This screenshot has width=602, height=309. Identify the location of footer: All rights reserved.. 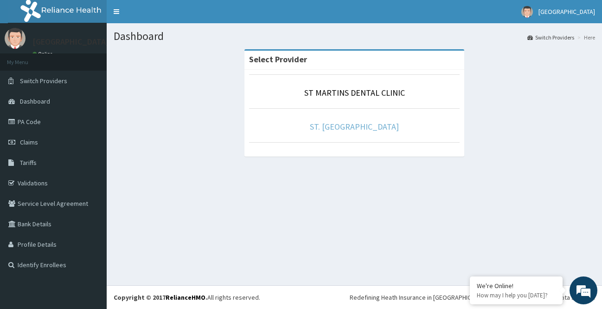
(355, 297).